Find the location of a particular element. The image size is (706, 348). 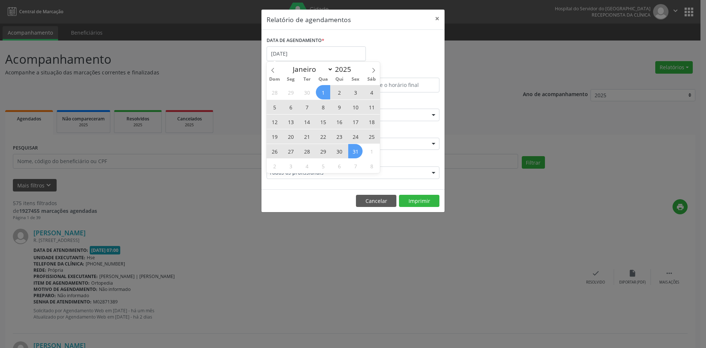

span: Novembro 1, 2025 is located at coordinates (372, 151).